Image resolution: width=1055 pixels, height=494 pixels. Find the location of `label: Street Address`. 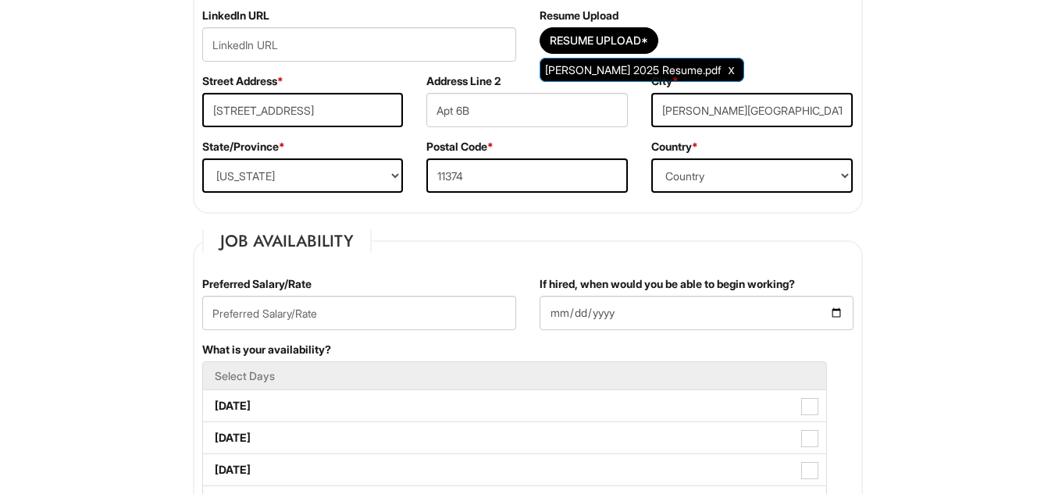

label: Street Address is located at coordinates (243, 81).